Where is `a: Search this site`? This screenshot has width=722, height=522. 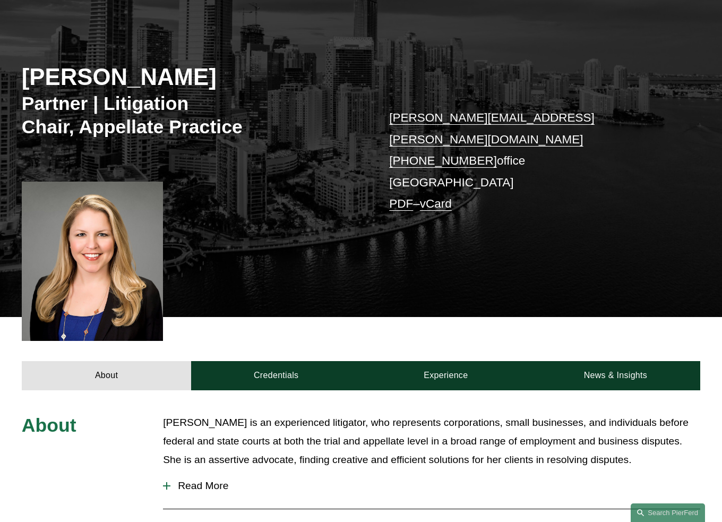 a: Search this site is located at coordinates (668, 512).